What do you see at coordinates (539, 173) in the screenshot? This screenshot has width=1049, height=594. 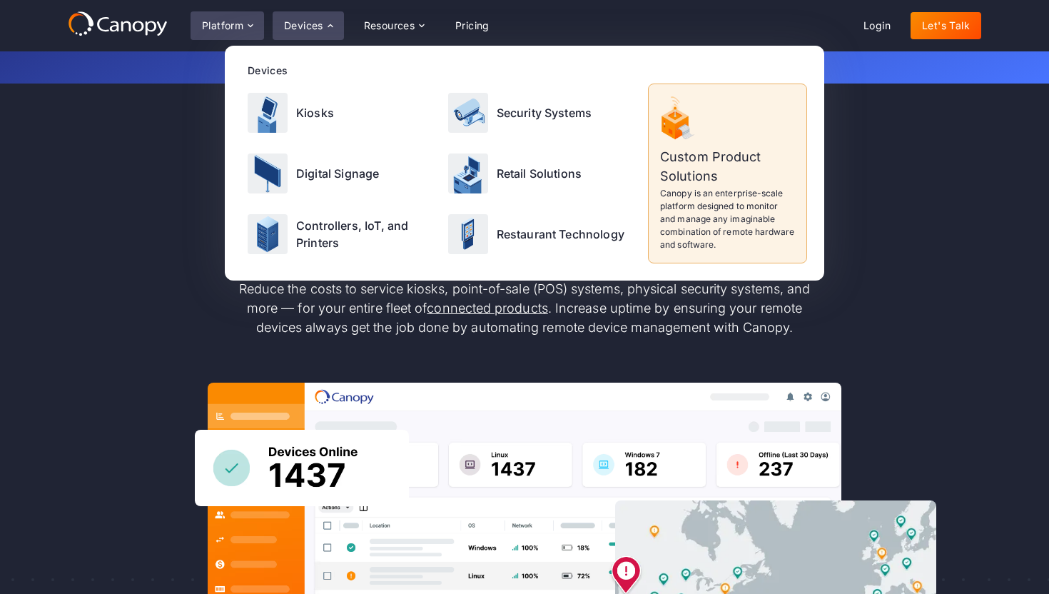 I see `p: Retail Solutions` at bounding box center [539, 173].